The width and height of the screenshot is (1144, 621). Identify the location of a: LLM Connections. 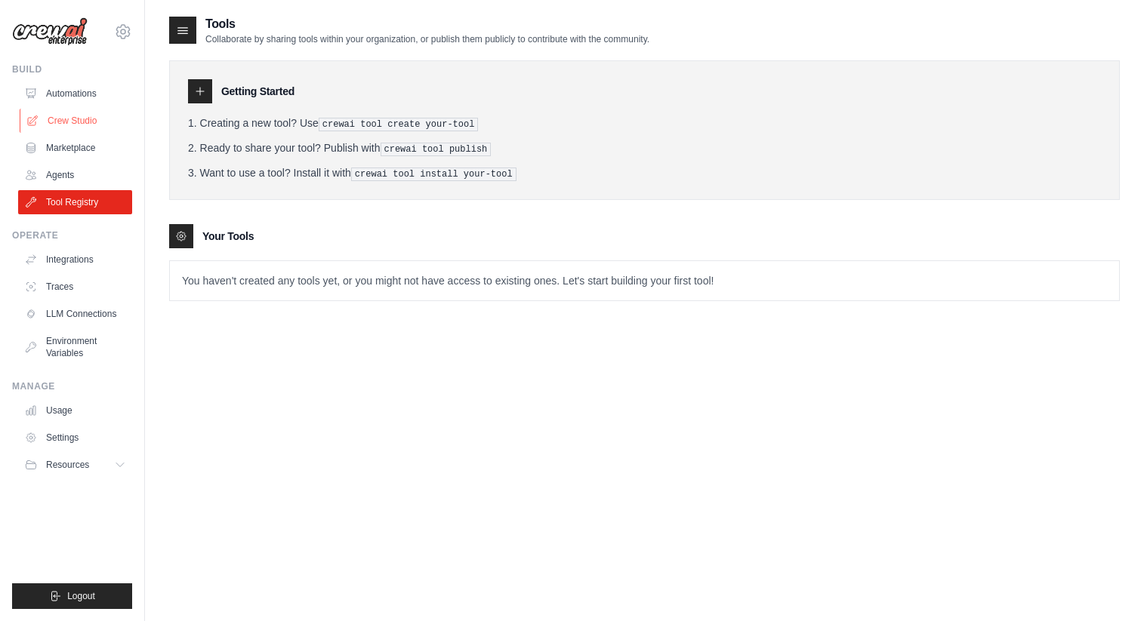
(75, 314).